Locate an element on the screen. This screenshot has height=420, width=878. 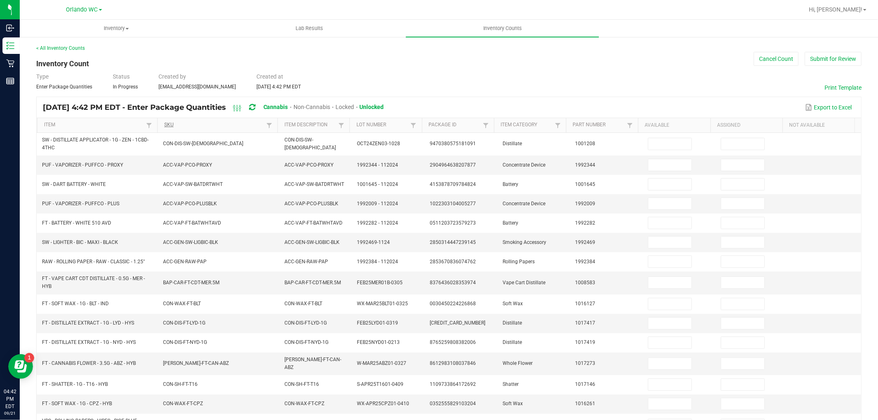
span: In Progress is located at coordinates (125, 87).